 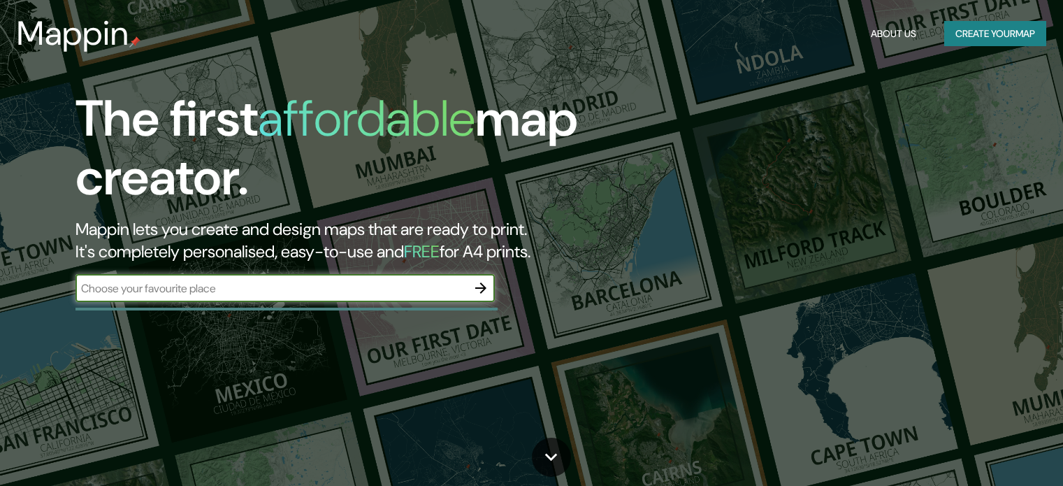 I want to click on button: Create yourmap, so click(x=995, y=34).